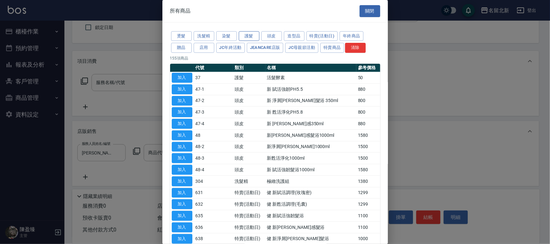 The image size is (550, 244). What do you see at coordinates (332, 48) in the screenshot?
I see `button: 特賣商品` at bounding box center [332, 48].